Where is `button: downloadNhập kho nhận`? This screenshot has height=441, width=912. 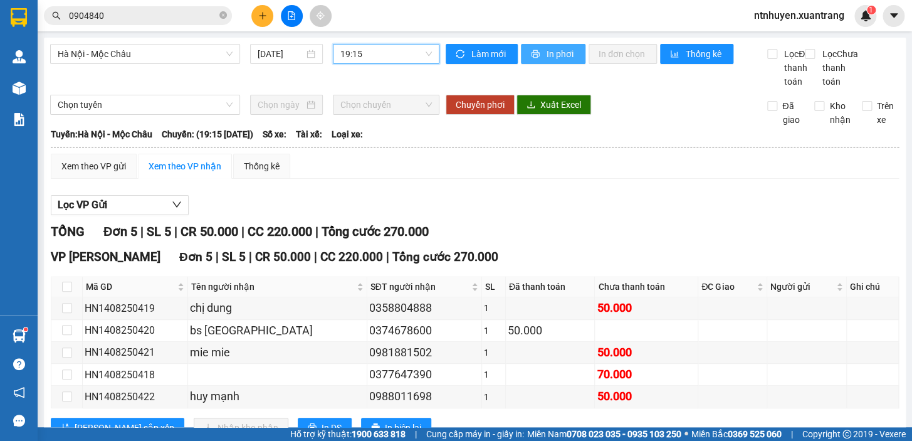
button: downloadNhập kho nhận is located at coordinates (241, 428).